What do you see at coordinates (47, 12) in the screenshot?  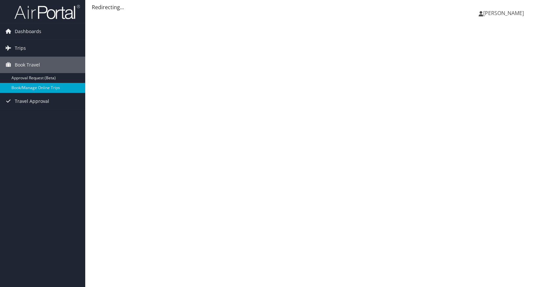 I see `img: airportal-logo.png` at bounding box center [47, 12].